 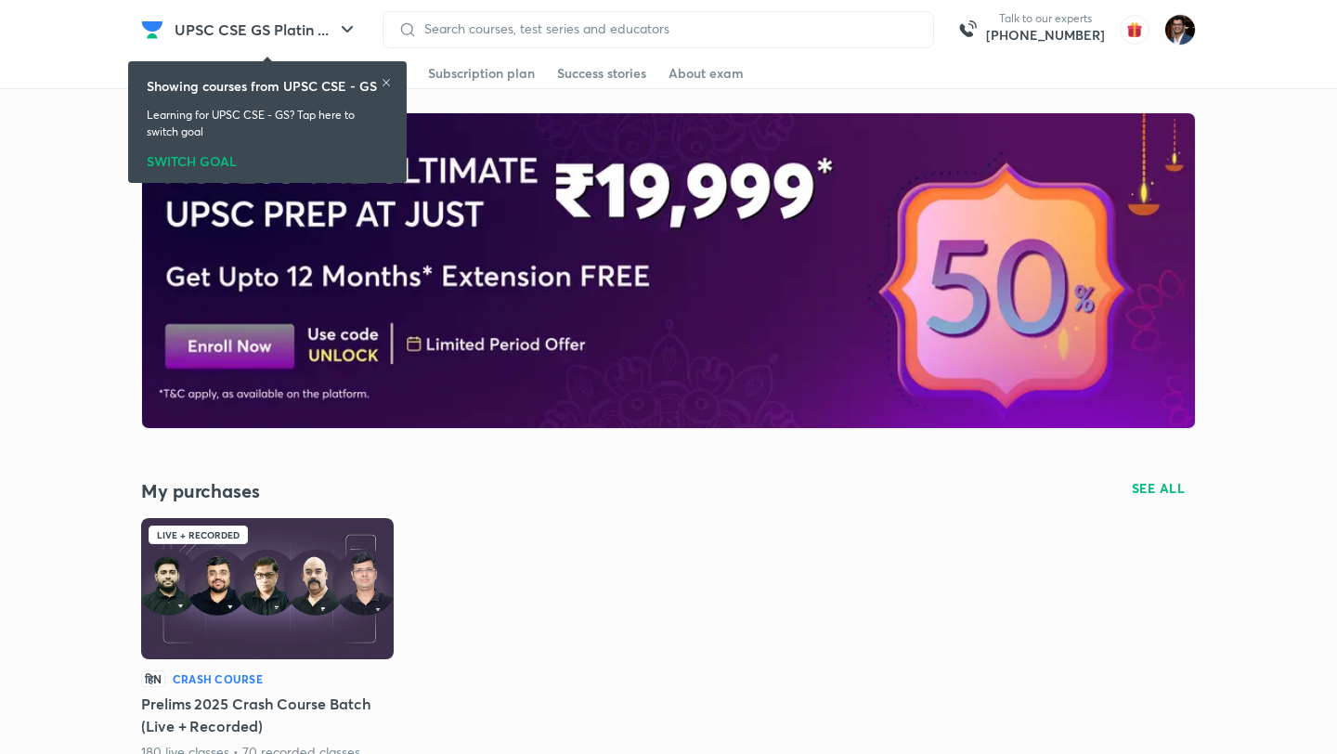 What do you see at coordinates (217, 679) in the screenshot?
I see `h6: Crash course` at bounding box center [217, 679].